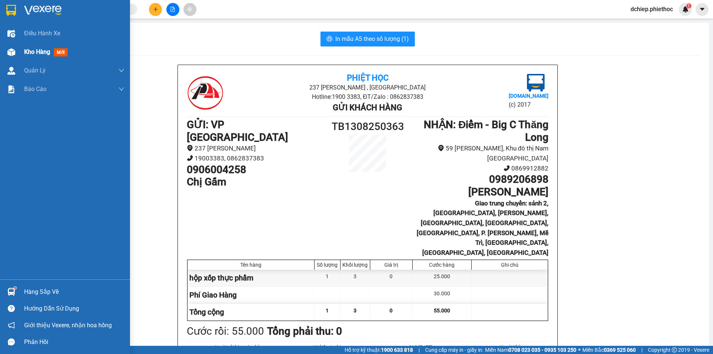  What do you see at coordinates (330, 347) in the screenshot?
I see `li: NV kiểm tra hàng` at bounding box center [330, 347].